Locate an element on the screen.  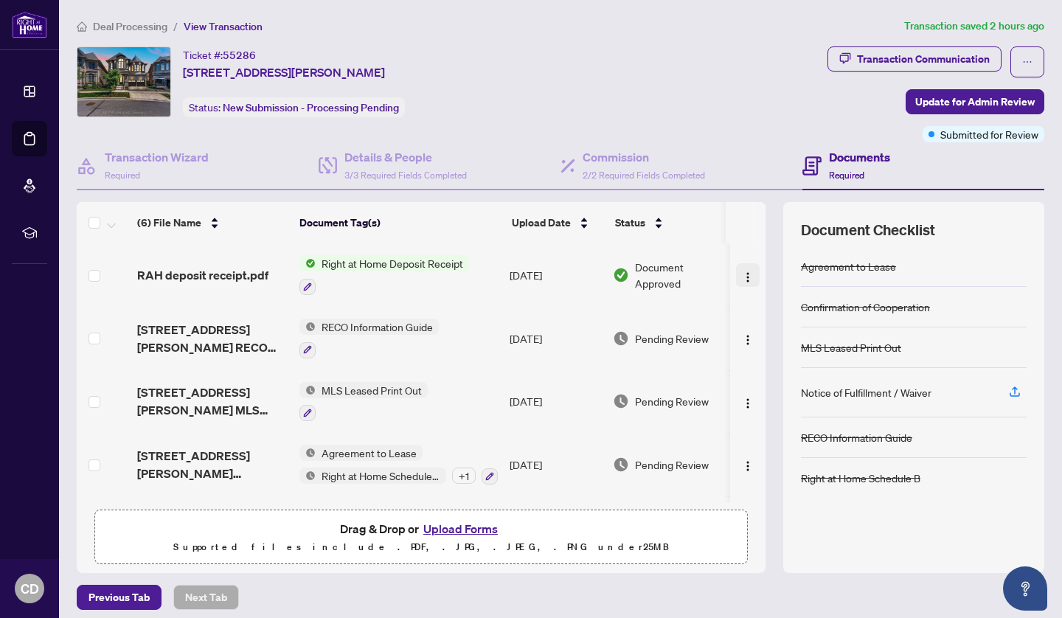
div: Status: is located at coordinates (293, 107).